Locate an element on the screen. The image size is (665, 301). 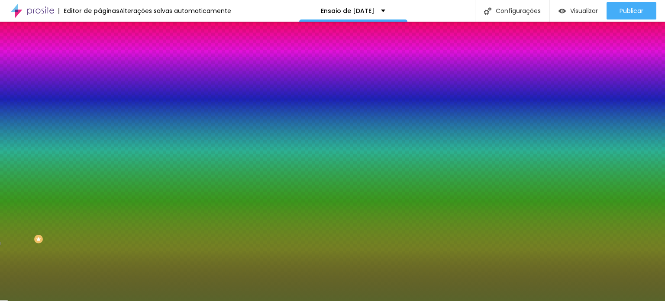
img: Ícone is located at coordinates (488, 11).